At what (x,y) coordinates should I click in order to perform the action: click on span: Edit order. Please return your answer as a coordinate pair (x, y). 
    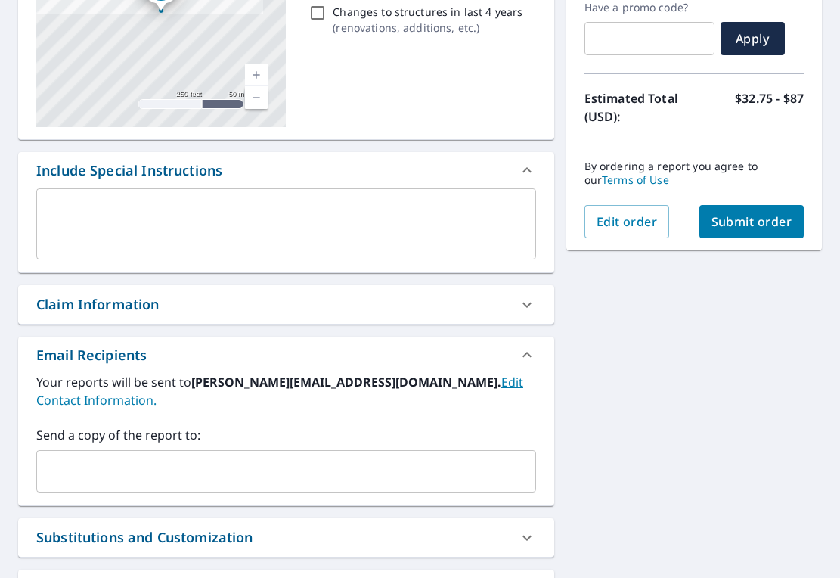
    Looking at the image, I should click on (627, 222).